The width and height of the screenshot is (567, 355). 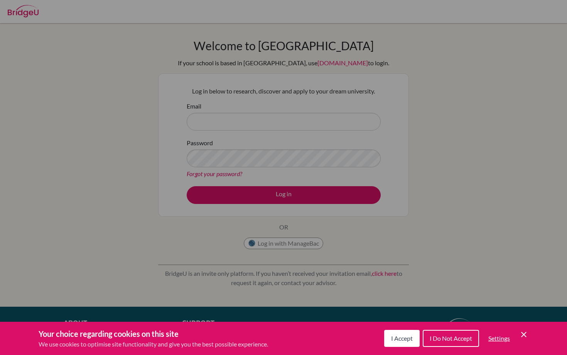 What do you see at coordinates (402, 338) in the screenshot?
I see `span: I Accept` at bounding box center [402, 338].